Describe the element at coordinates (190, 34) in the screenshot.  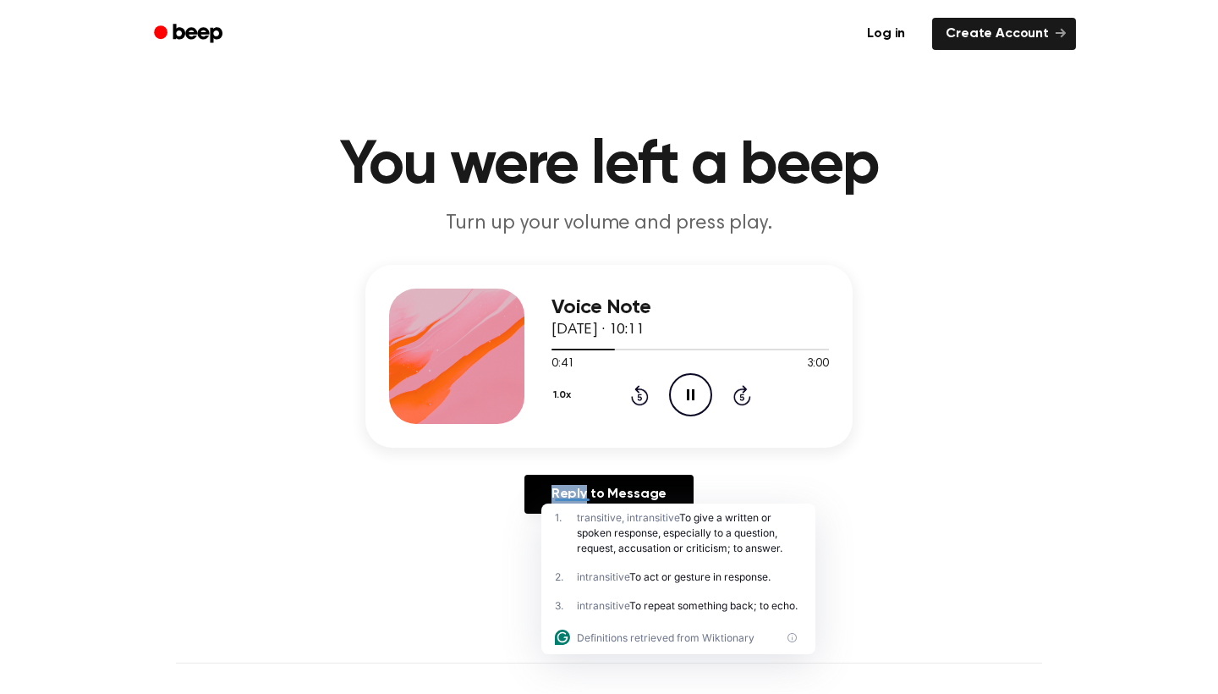
I see `a: Beep` at that location.